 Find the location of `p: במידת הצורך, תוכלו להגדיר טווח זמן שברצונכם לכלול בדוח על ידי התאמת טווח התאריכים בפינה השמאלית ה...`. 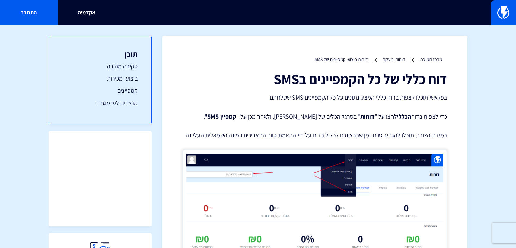

p: במידת הצורך, תוכלו להגדיר טווח זמן שברצונכם לכלול בדוח על ידי התאמת טווח התאריכים בפינה השמאלית ה... is located at coordinates (315, 135).